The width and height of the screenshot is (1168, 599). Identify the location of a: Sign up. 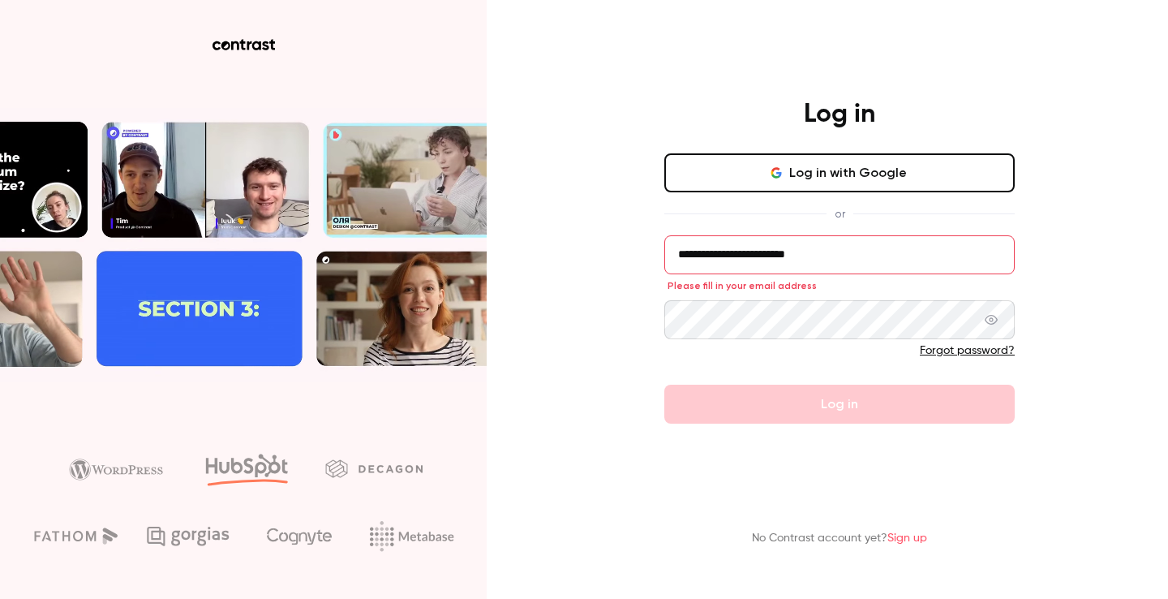
(907, 538).